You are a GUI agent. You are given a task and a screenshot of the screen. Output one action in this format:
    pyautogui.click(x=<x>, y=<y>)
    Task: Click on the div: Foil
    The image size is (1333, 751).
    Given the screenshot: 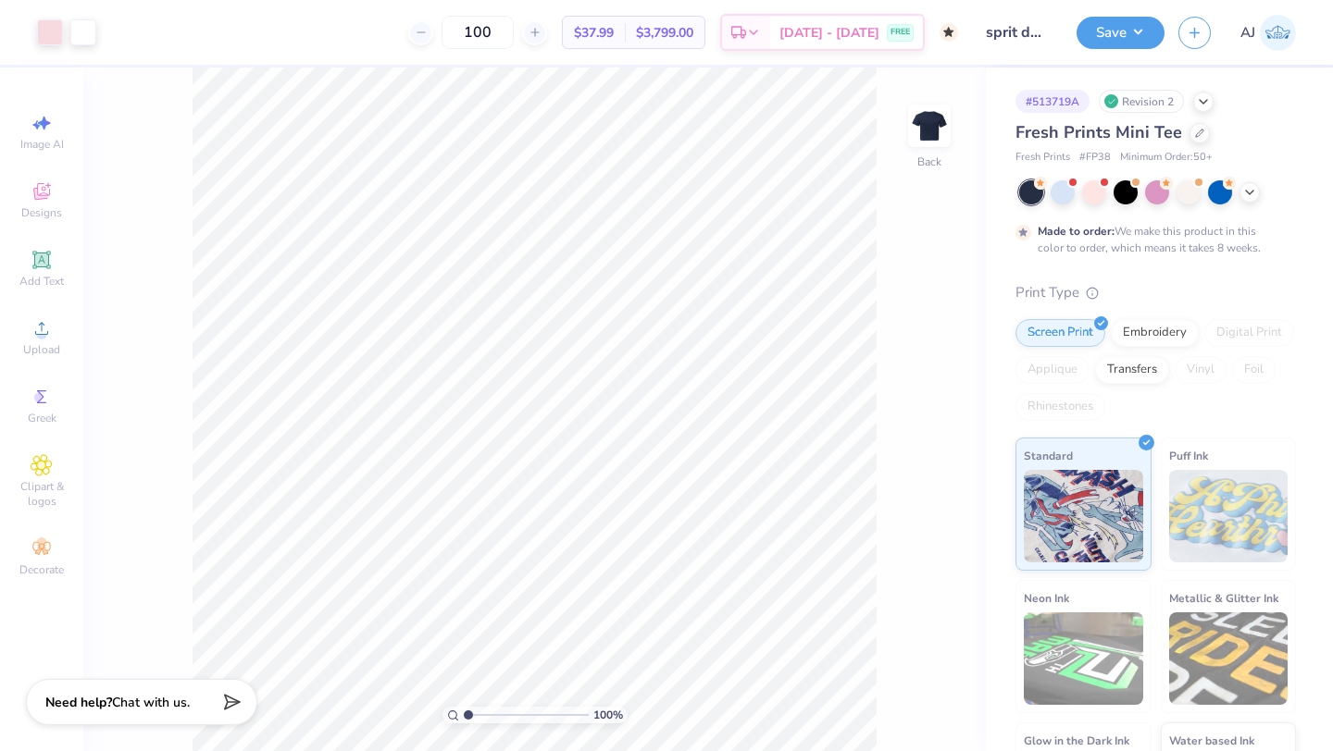 What is the action you would take?
    pyautogui.click(x=1253, y=370)
    